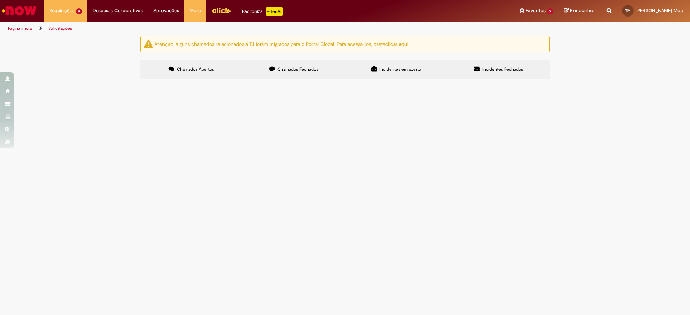 The image size is (690, 315). Describe the element at coordinates (397, 44) in the screenshot. I see `u: clicar aqui.` at that location.